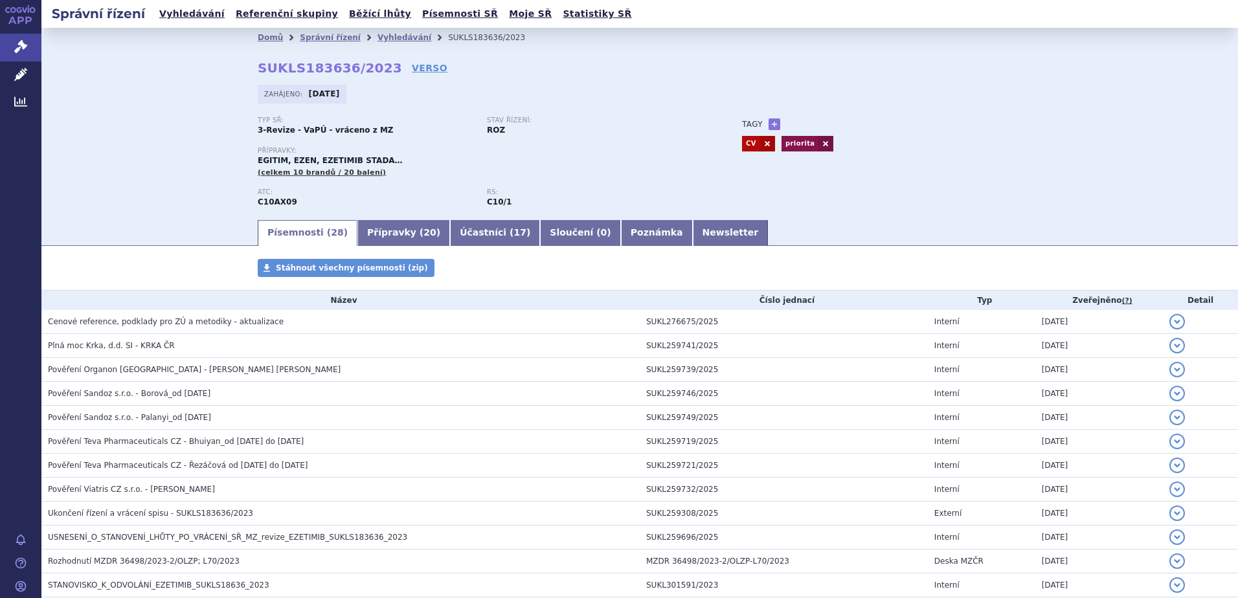  I want to click on th: Číslo jednací, so click(784, 300).